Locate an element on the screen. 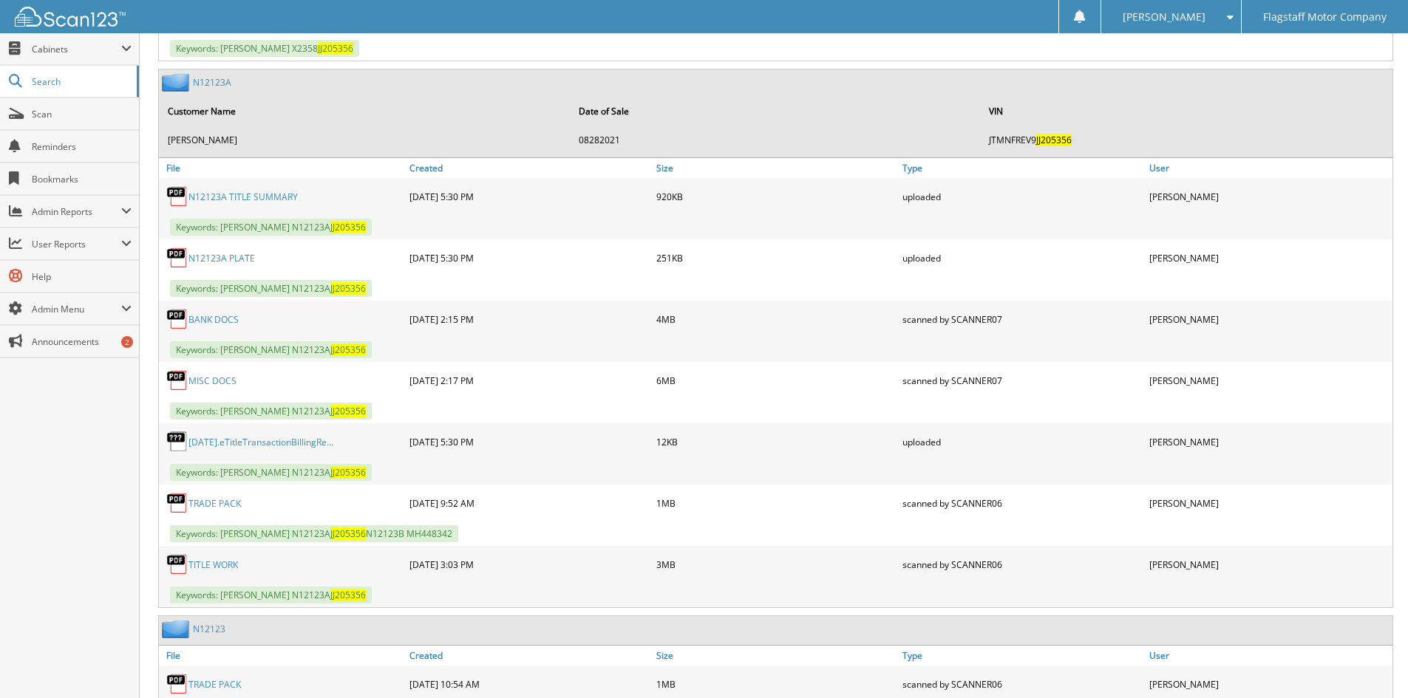  a: N12123A is located at coordinates (212, 82).